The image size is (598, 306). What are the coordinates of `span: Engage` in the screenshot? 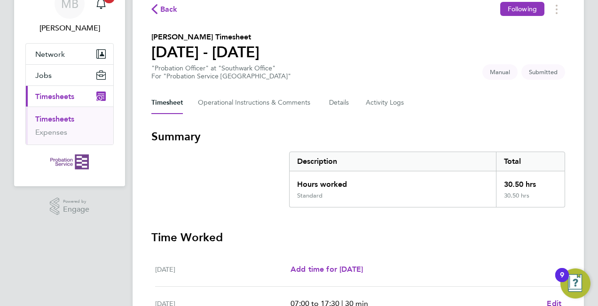 It's located at (76, 210).